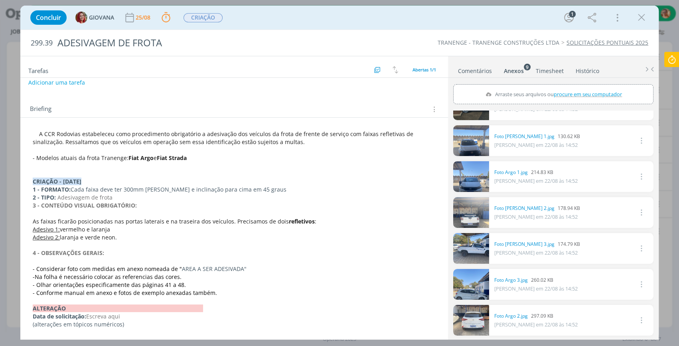 The image size is (679, 346). What do you see at coordinates (203, 18) in the screenshot?
I see `button: CRIAÇÃO` at bounding box center [203, 18].